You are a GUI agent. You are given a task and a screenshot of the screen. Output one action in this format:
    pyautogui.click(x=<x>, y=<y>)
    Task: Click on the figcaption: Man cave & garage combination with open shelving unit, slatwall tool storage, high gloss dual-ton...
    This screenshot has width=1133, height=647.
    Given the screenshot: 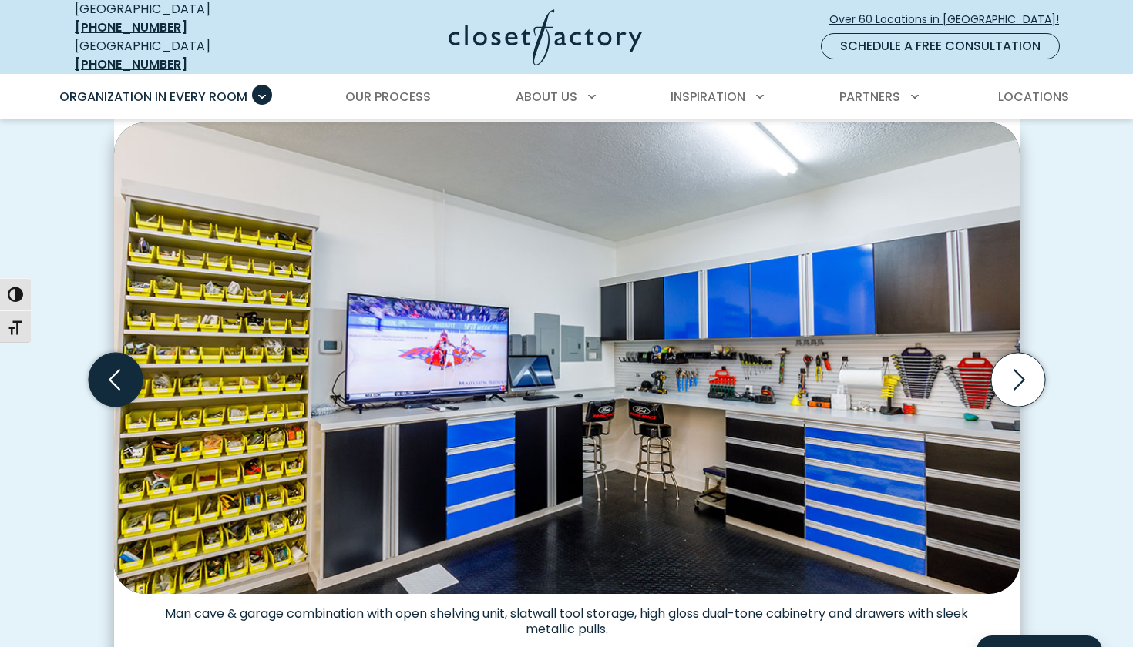 What is the action you would take?
    pyautogui.click(x=566, y=616)
    